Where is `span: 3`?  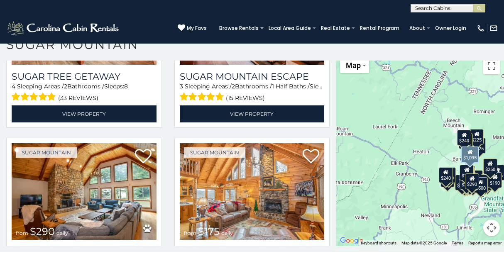
span: 3 is located at coordinates (181, 86).